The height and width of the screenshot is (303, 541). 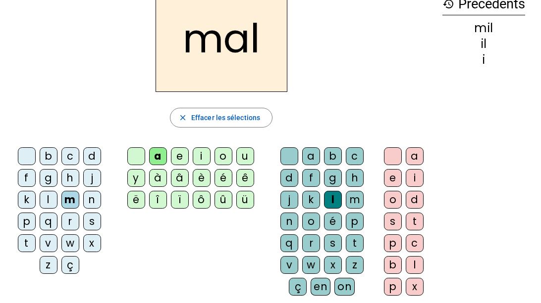 I want to click on div: û, so click(x=223, y=200).